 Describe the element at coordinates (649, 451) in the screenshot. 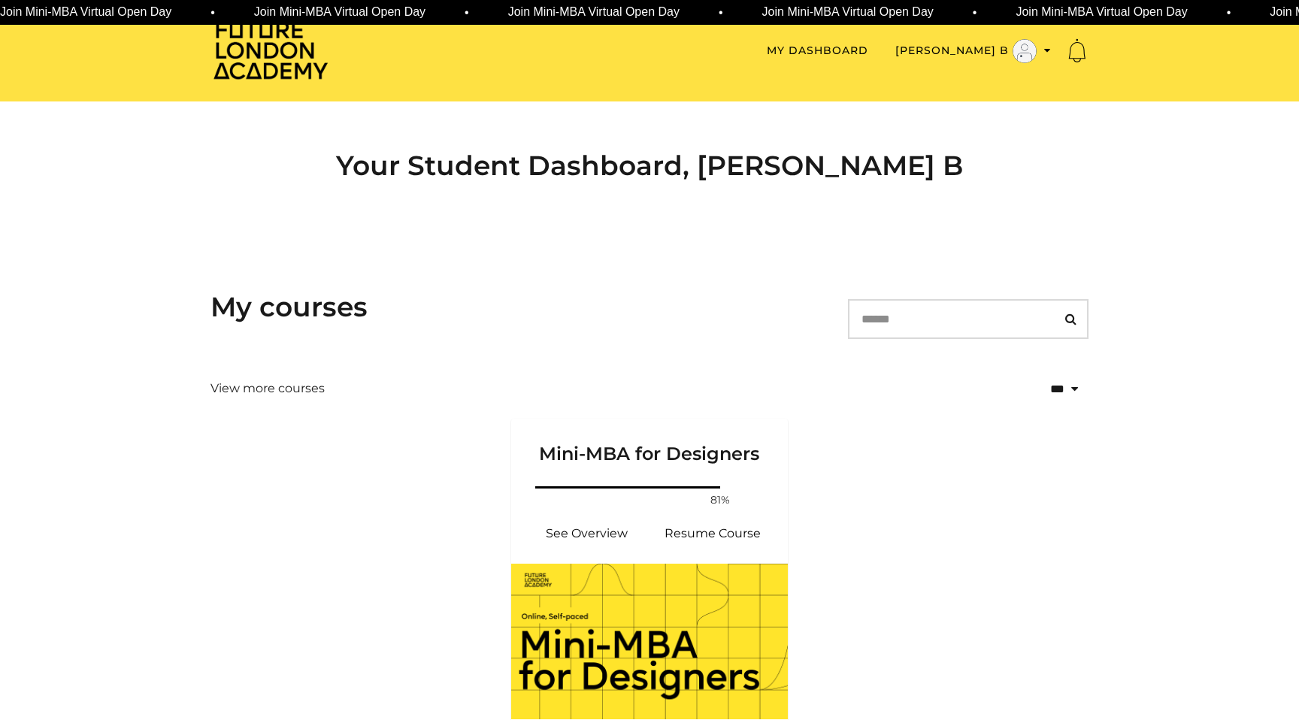

I see `a: Mini-MBA for Designers` at that location.